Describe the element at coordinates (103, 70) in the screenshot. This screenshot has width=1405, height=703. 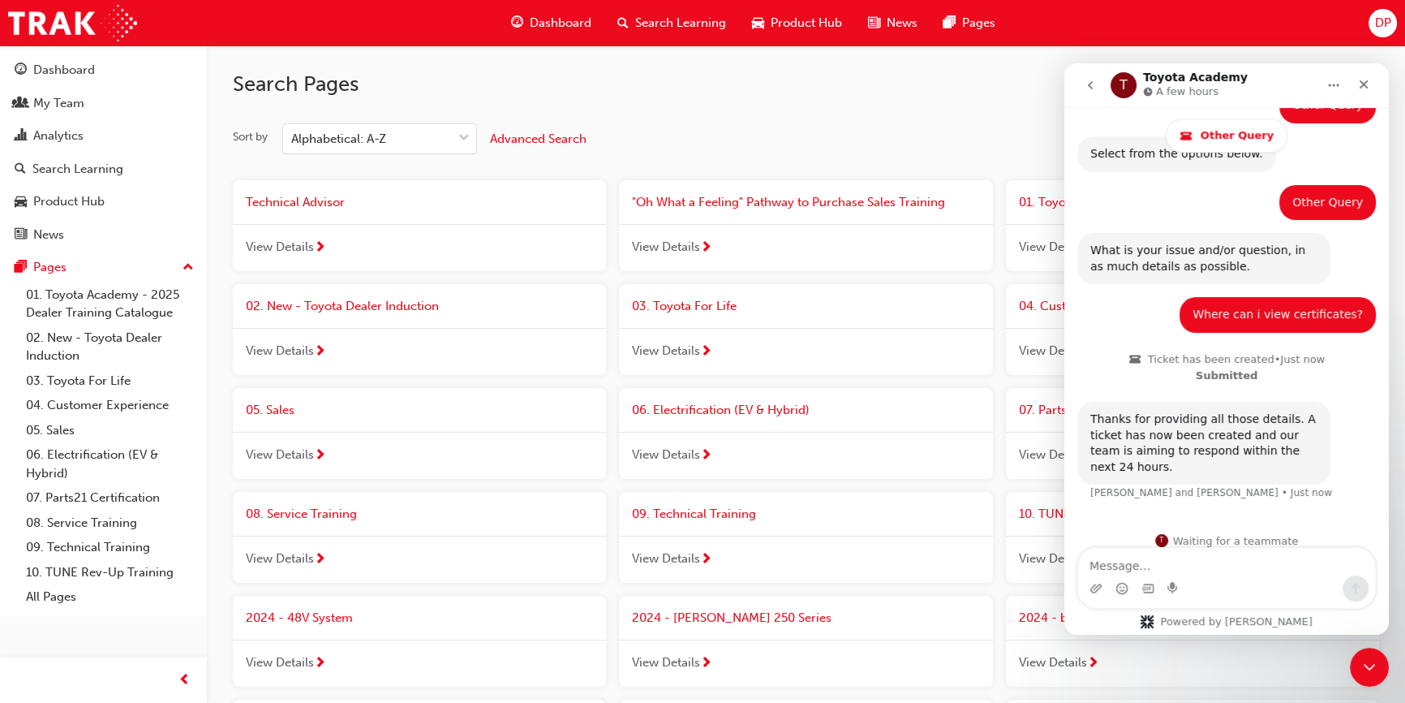
I see `a: Dashboard` at that location.